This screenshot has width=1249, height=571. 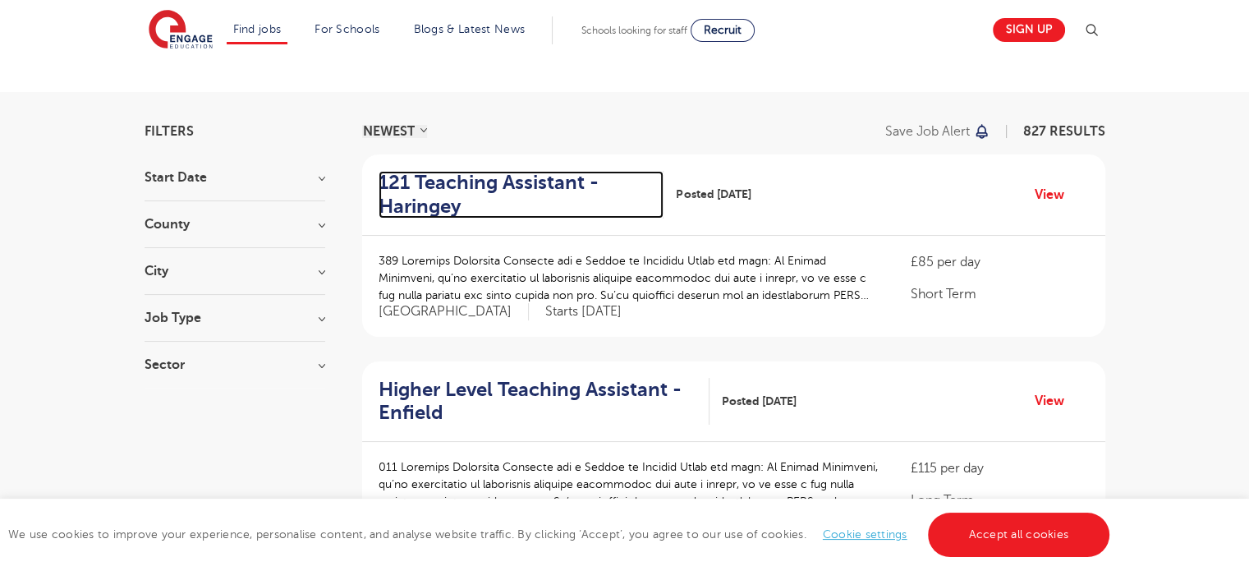 I want to click on h3: County, so click(x=235, y=224).